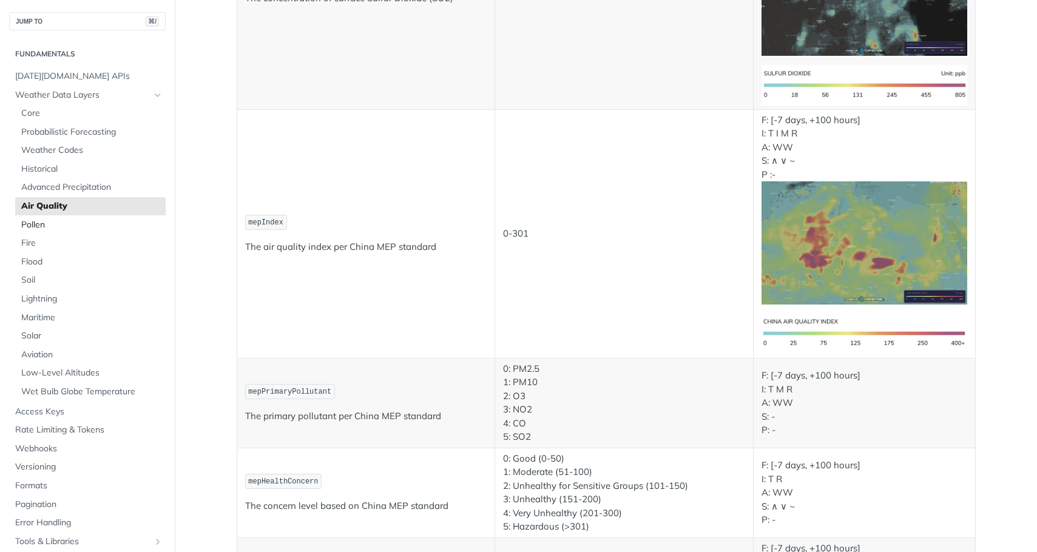 The height and width of the screenshot is (552, 1037). I want to click on p: The air quality index per China MEP standard, so click(366, 247).